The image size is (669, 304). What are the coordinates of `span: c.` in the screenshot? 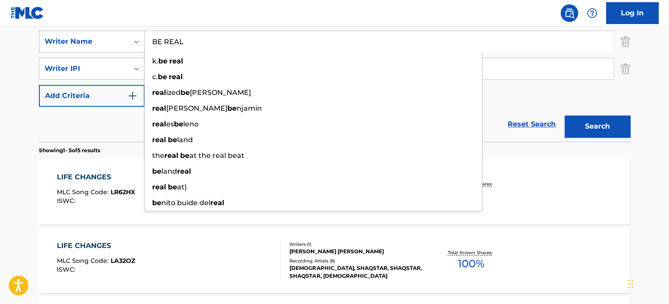 It's located at (155, 77).